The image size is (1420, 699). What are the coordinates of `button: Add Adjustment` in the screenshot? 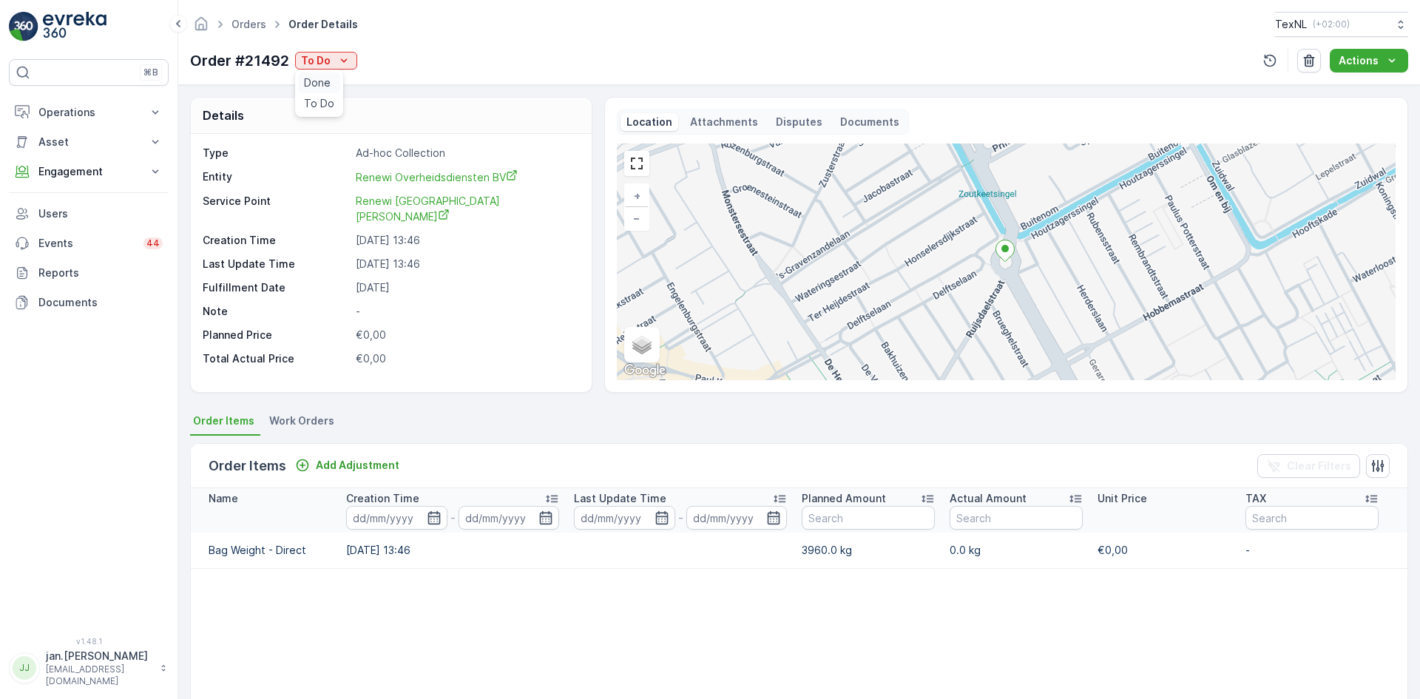 It's located at (347, 465).